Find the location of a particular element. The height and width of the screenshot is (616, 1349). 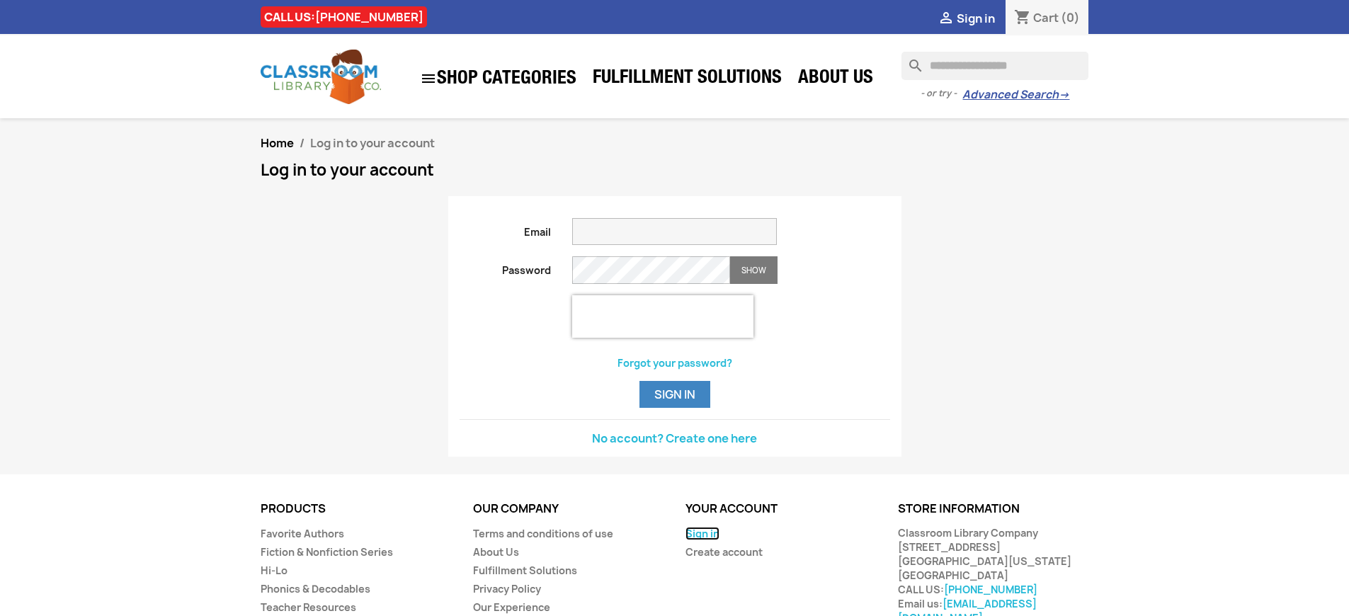

p: Our company is located at coordinates (569, 509).